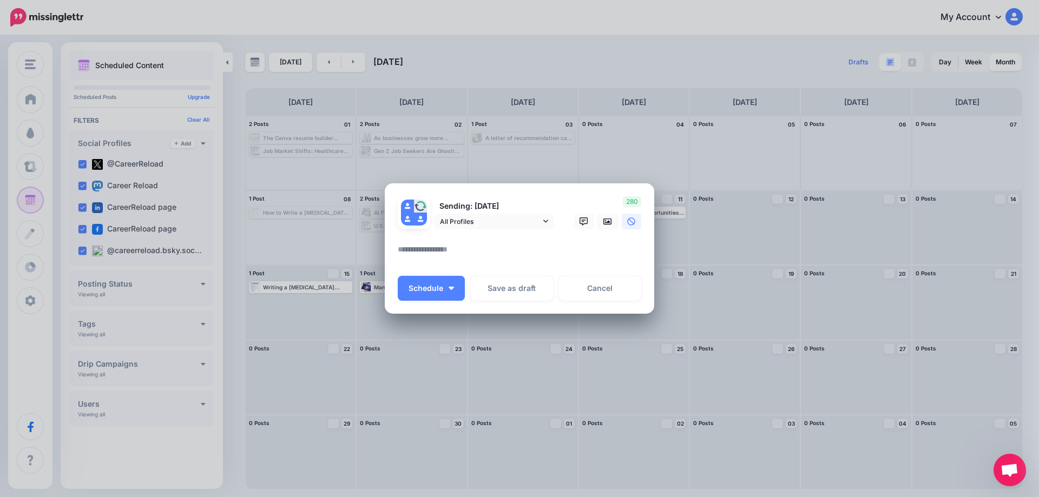  I want to click on span: 280, so click(632, 202).